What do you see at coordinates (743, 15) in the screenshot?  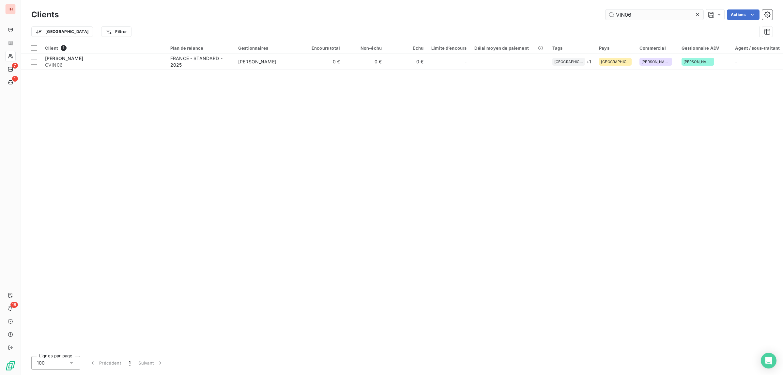 I see `button: Actions` at bounding box center [743, 15].